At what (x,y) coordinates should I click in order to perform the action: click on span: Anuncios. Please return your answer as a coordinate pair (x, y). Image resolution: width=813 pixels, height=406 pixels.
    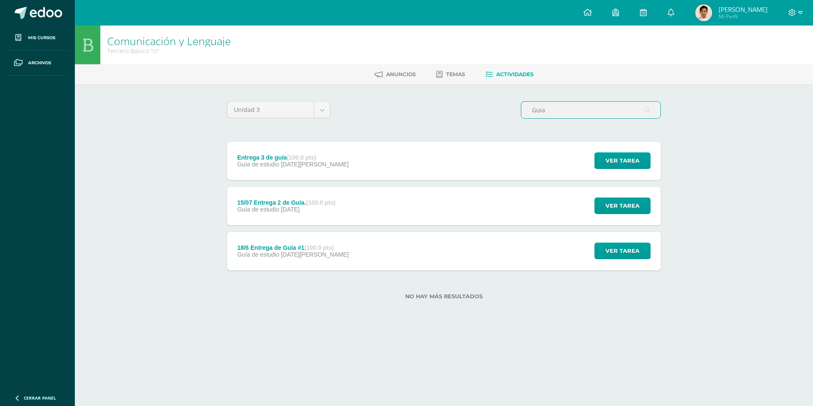
    Looking at the image, I should click on (401, 74).